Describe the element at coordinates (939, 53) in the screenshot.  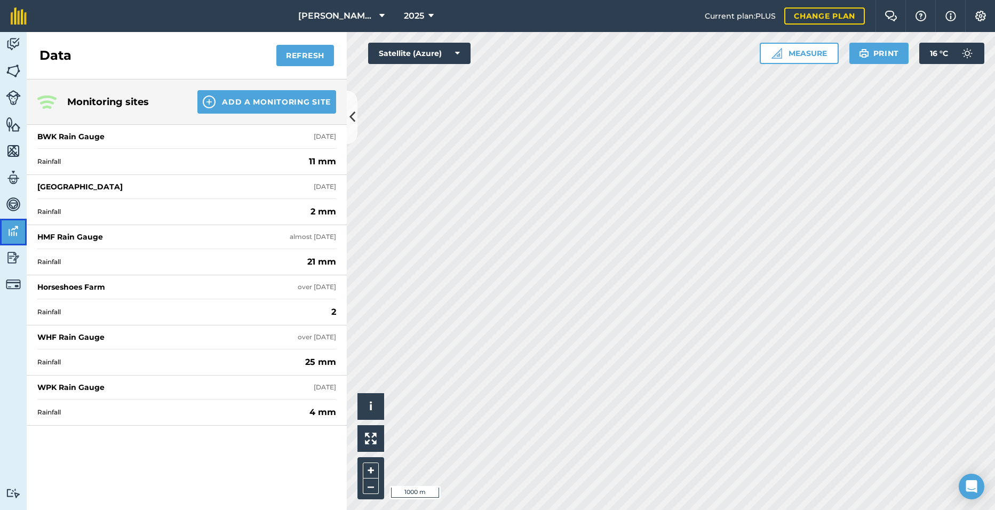
I see `span: 16 ° C` at that location.